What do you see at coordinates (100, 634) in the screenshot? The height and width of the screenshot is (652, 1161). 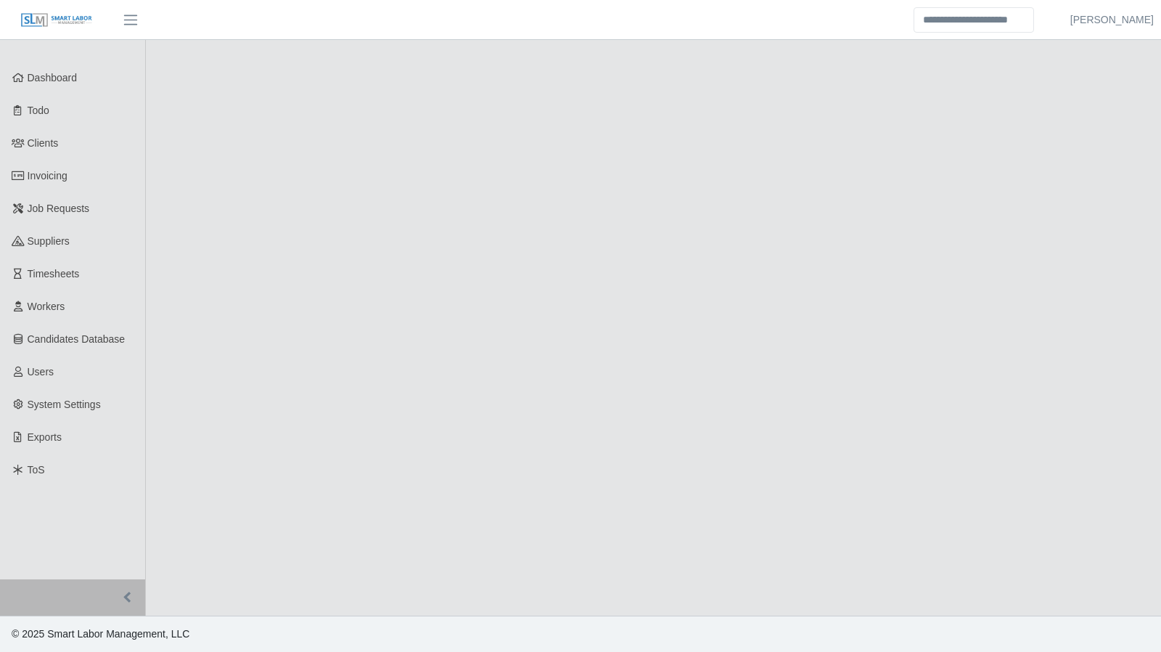 I see `span: © 2025 Smart Labor Management, LLC` at bounding box center [100, 634].